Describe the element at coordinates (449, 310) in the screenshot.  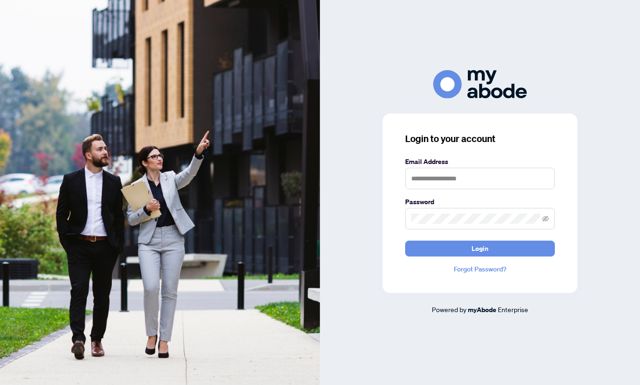
I see `span: Powered by` at that location.